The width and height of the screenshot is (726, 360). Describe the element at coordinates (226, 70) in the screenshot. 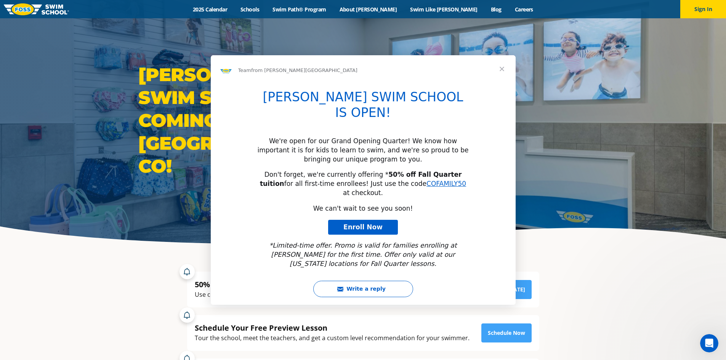

I see `img: Profile image for Team` at that location.